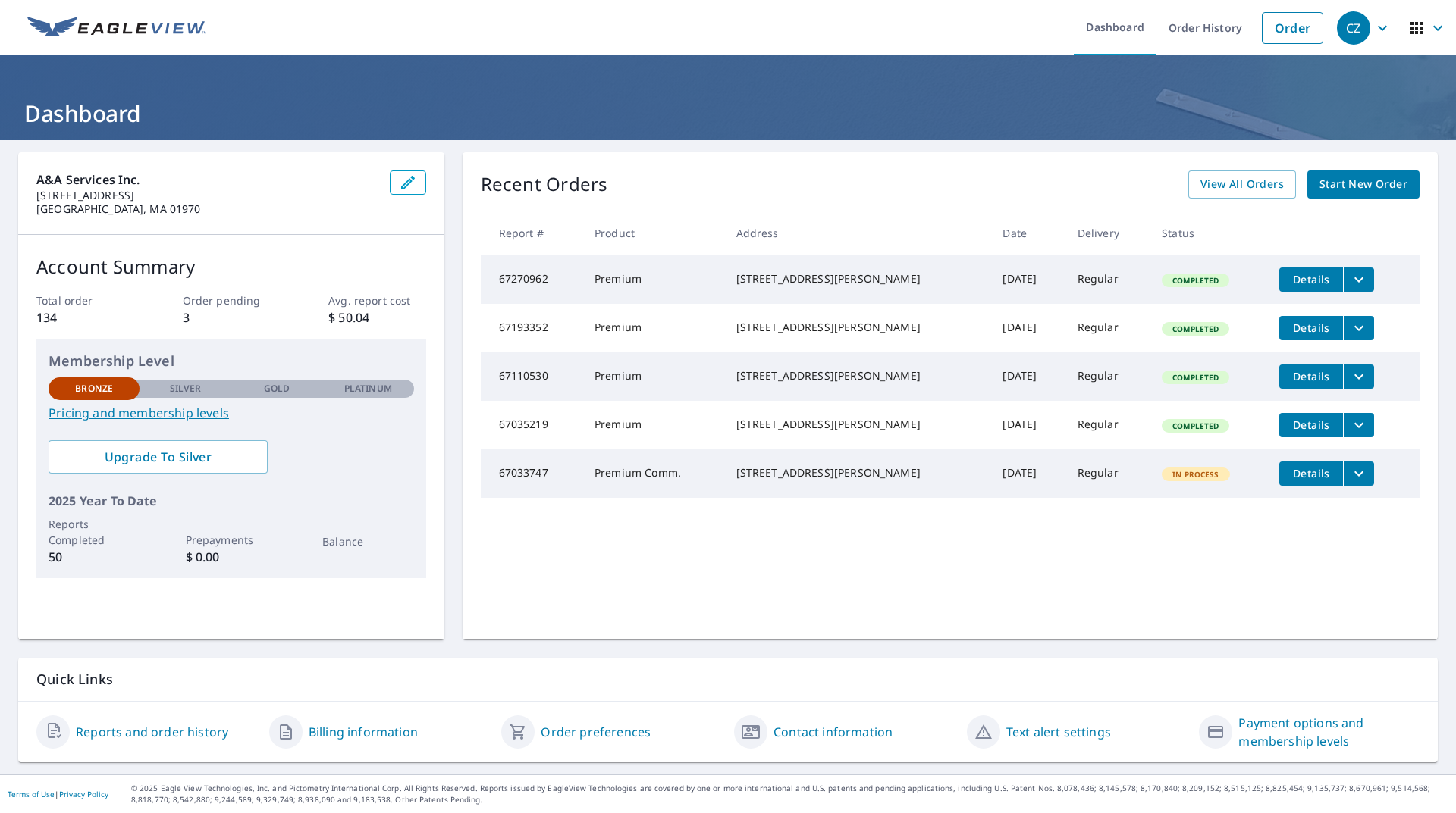 This screenshot has width=1456, height=813. Describe the element at coordinates (544, 184) in the screenshot. I see `p: Recent Orders` at that location.